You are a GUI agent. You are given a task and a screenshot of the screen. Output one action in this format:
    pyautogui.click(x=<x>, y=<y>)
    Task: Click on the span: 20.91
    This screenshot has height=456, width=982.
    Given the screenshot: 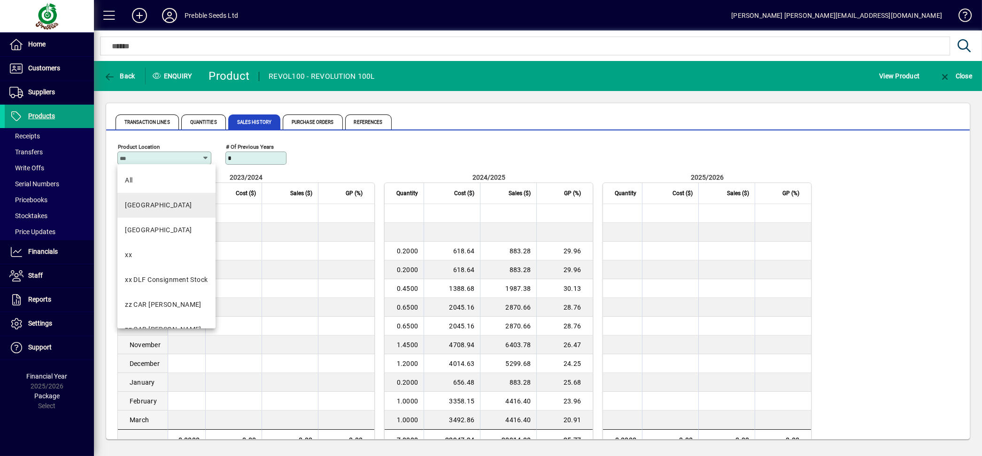 What is the action you would take?
    pyautogui.click(x=572, y=420)
    